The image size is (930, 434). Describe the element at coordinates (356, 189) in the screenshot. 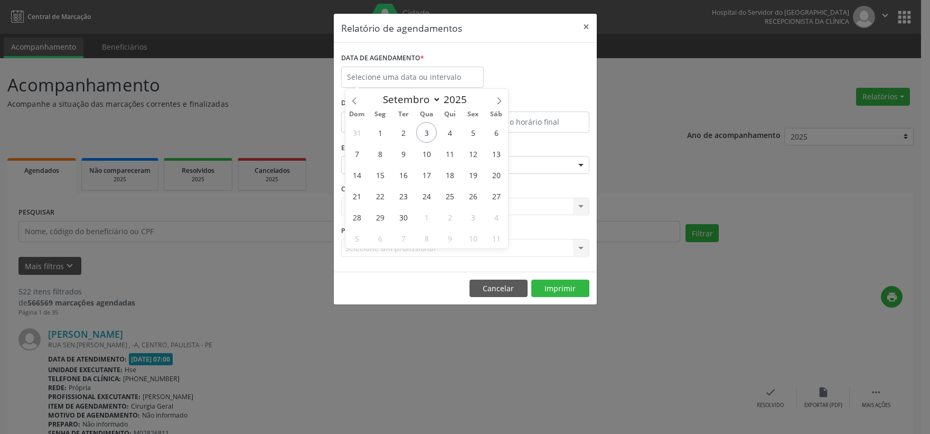

I see `label: CLÍNICA` at that location.